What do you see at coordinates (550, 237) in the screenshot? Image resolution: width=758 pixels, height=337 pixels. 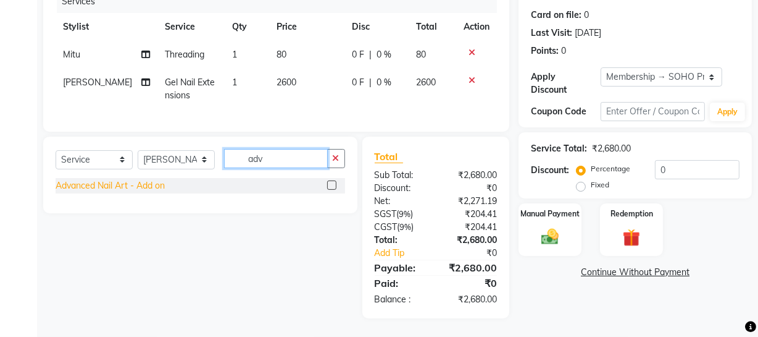 I see `img: _cash.svg` at bounding box center [550, 237].